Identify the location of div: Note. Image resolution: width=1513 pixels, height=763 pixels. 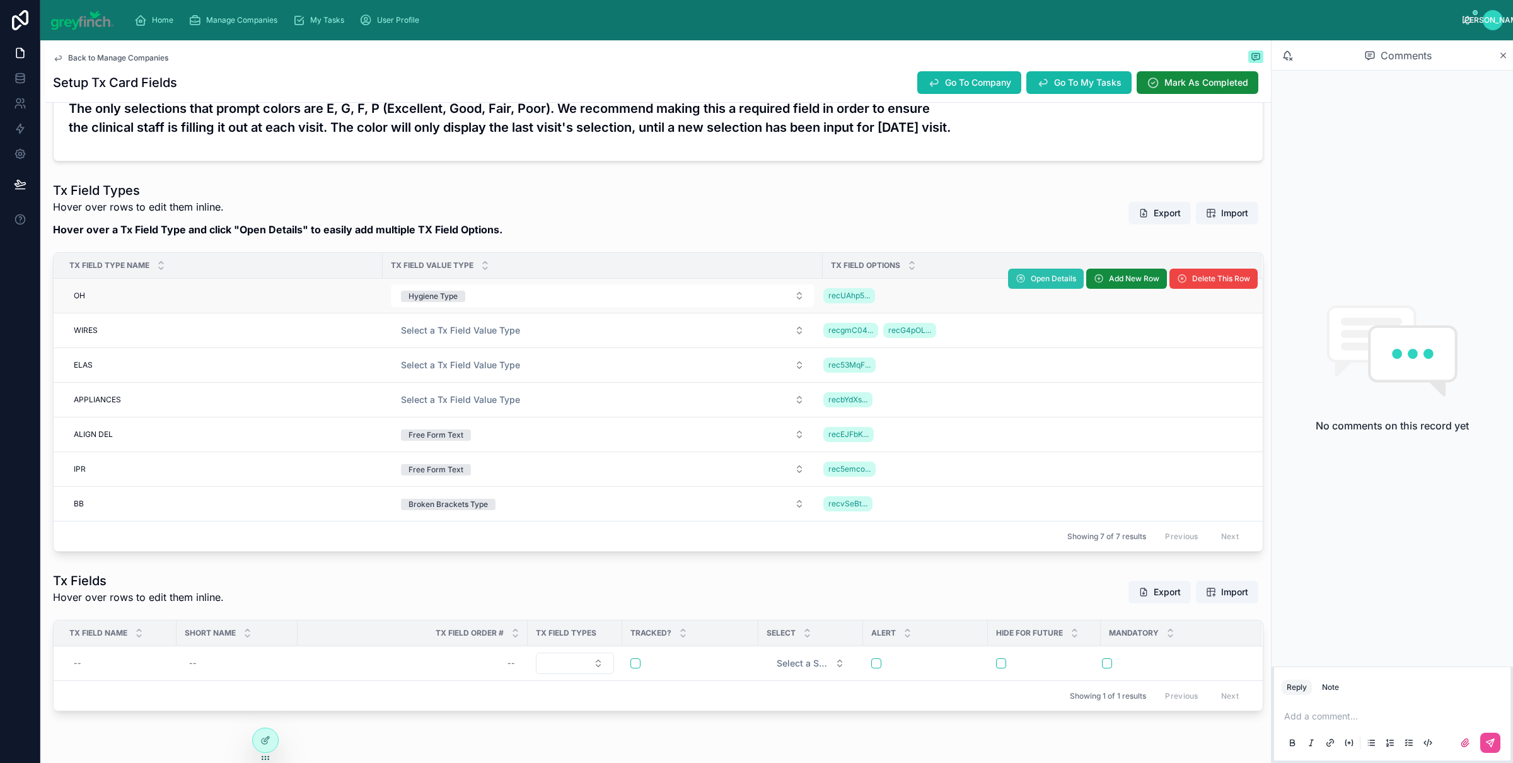
(1330, 687).